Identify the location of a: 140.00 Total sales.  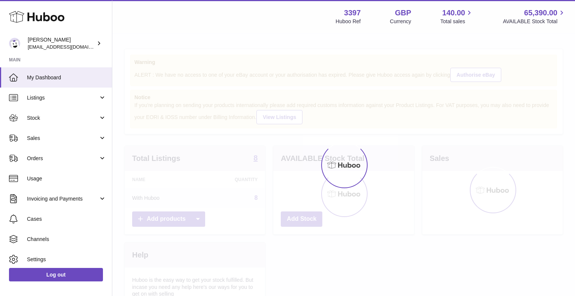
(457, 16).